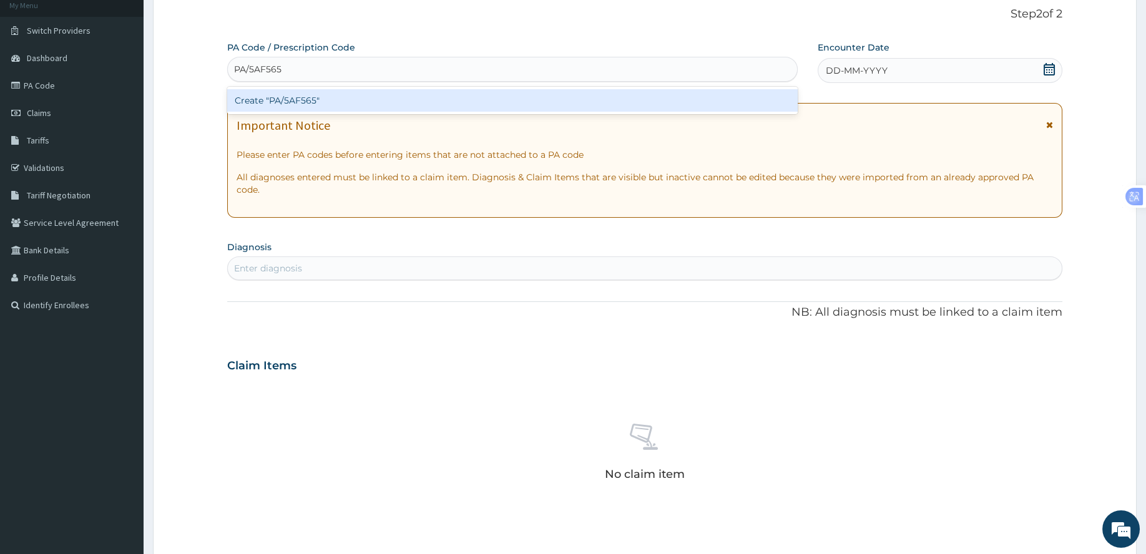 The width and height of the screenshot is (1146, 554). I want to click on span: Tariffs, so click(38, 140).